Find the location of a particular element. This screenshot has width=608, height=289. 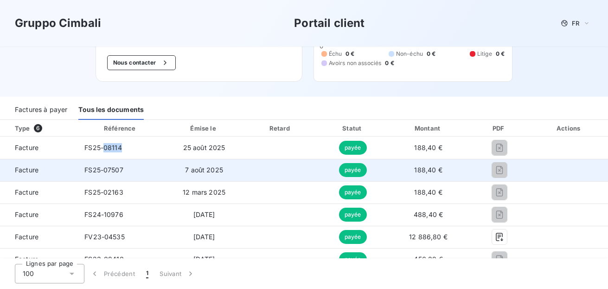

button: 1 is located at coordinates (147, 273).